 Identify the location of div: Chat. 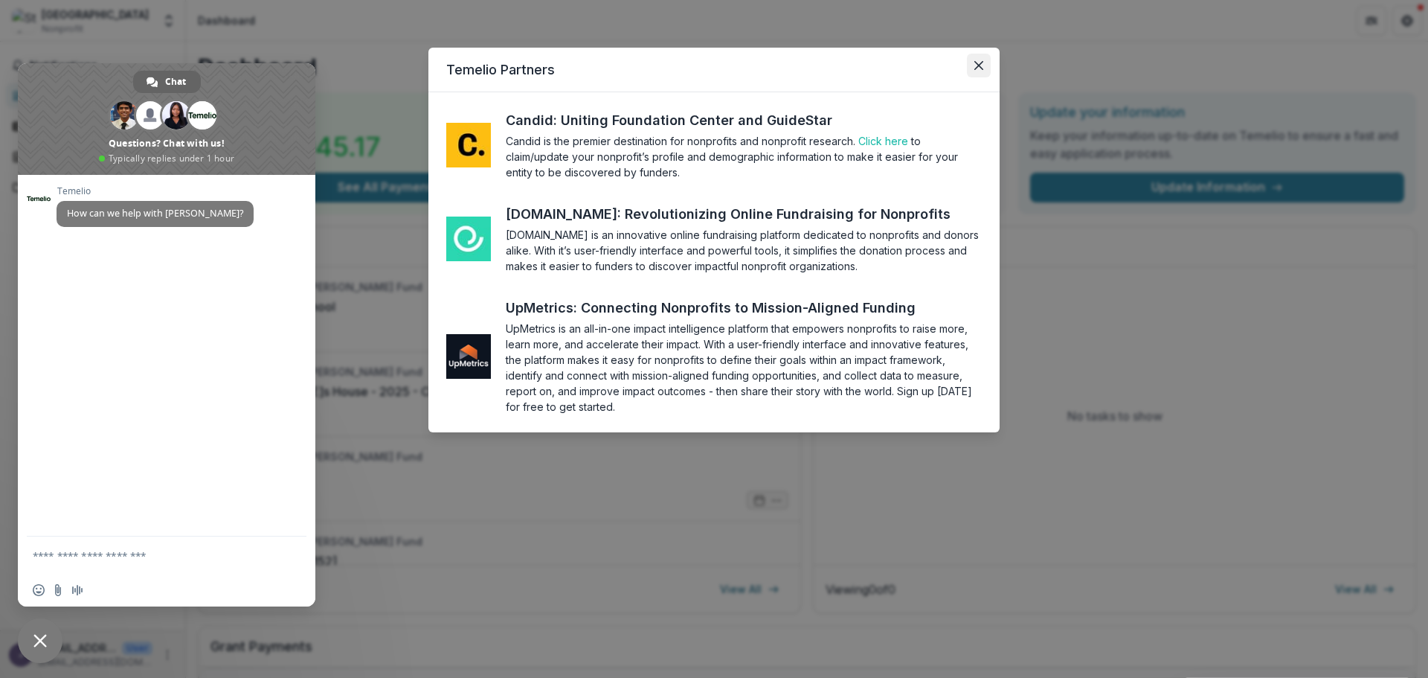
(167, 82).